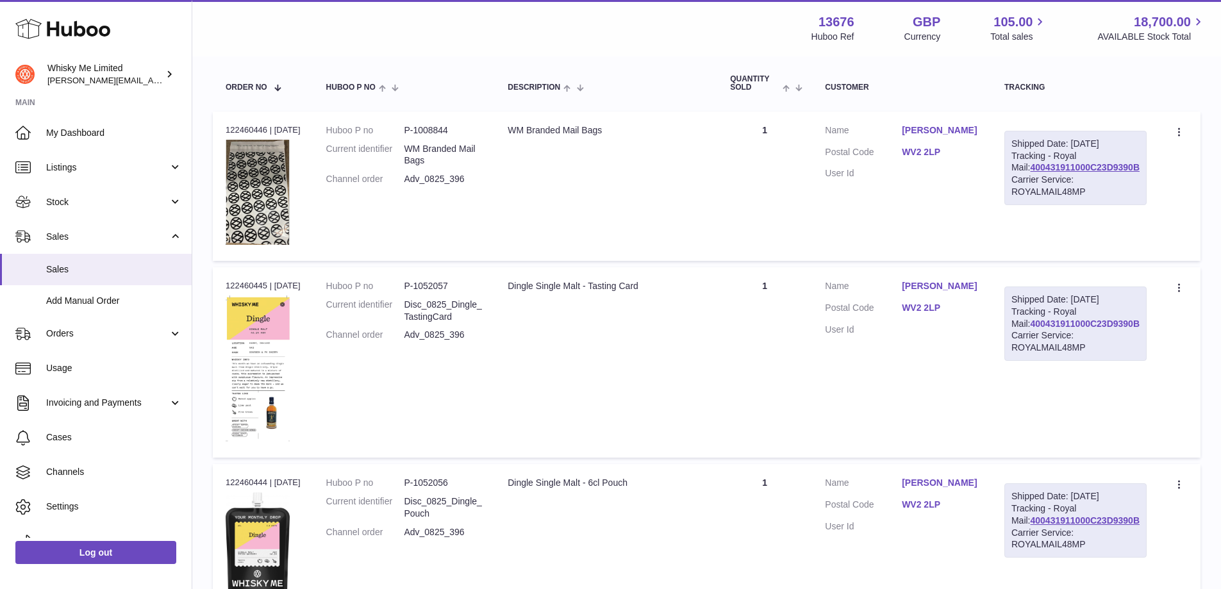 The image size is (1221, 589). Describe the element at coordinates (114, 541) in the screenshot. I see `span: Returns` at that location.